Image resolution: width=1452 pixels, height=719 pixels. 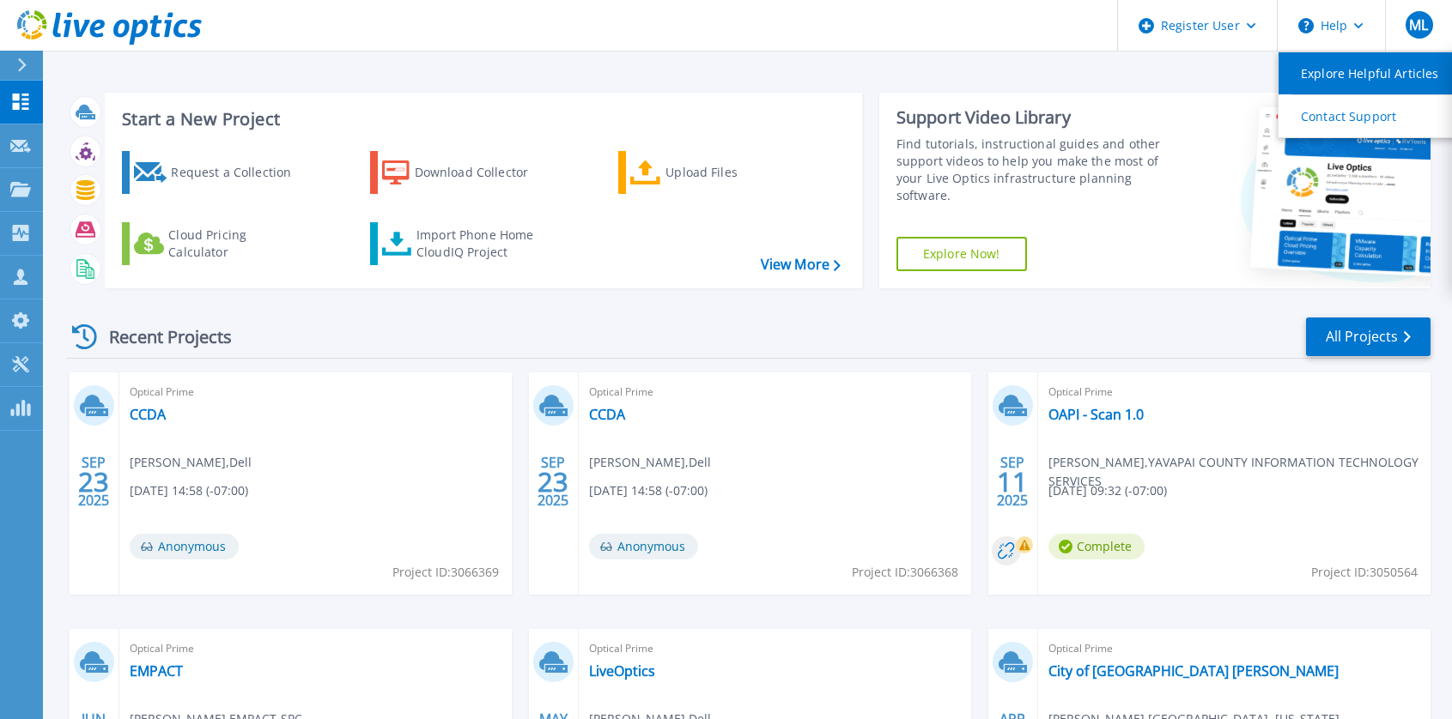 What do you see at coordinates (156, 671) in the screenshot?
I see `a: EMPACT` at bounding box center [156, 671].